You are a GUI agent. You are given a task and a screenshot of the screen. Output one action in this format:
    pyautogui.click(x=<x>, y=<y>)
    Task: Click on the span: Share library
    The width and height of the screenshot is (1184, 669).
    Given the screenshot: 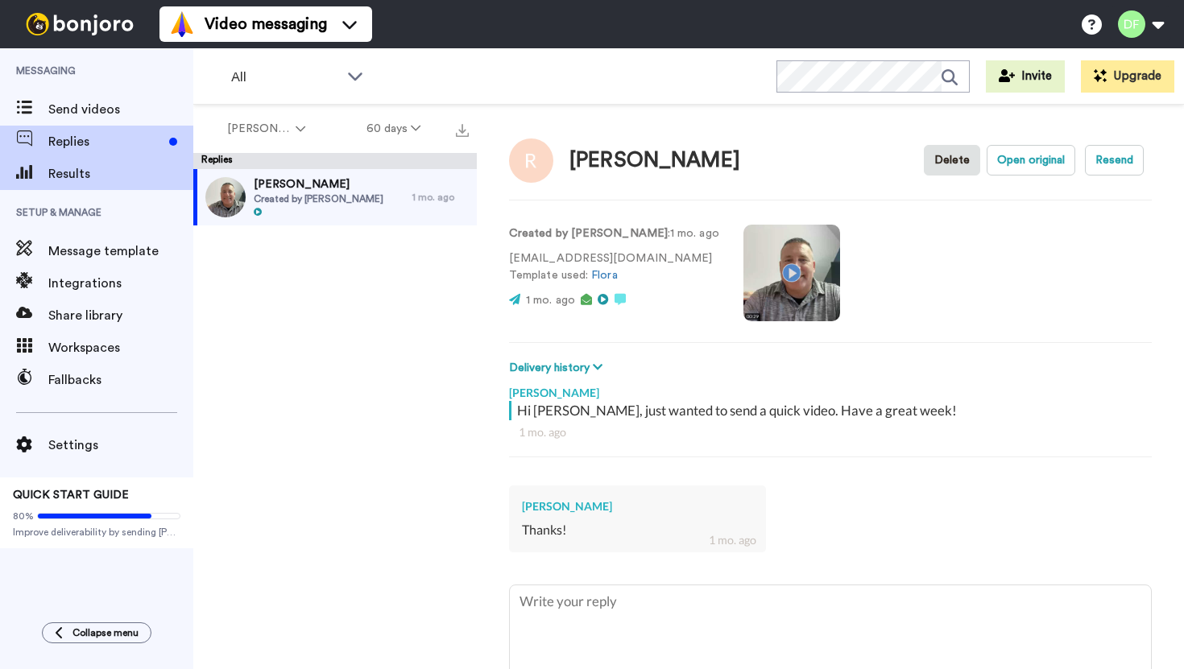 What is the action you would take?
    pyautogui.click(x=121, y=316)
    